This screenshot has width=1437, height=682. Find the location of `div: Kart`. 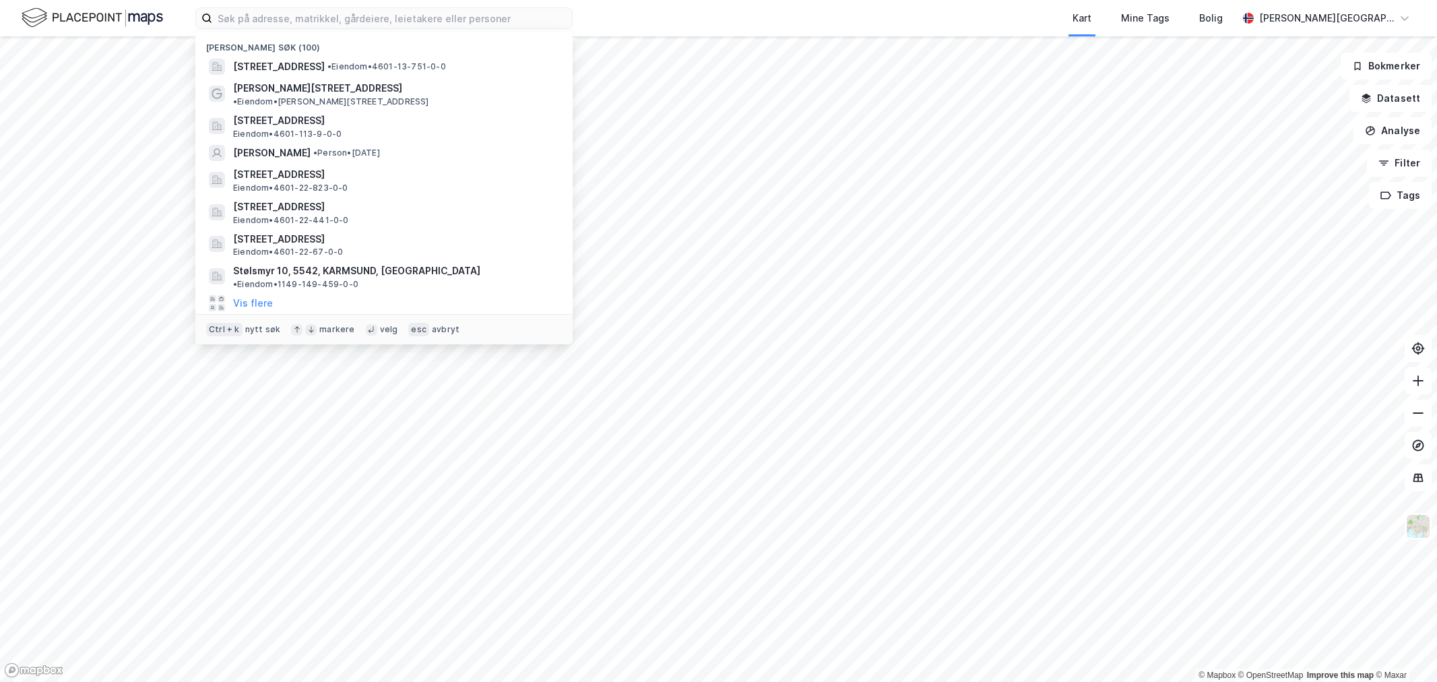

div: Kart is located at coordinates (1082, 18).